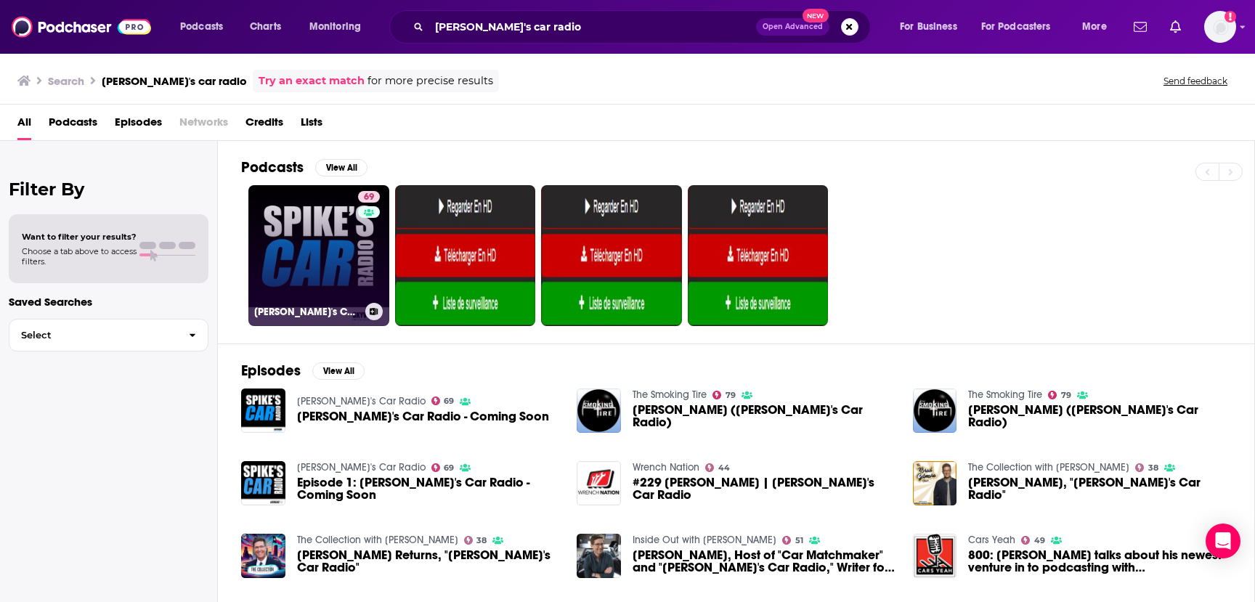 Image resolution: width=1255 pixels, height=602 pixels. What do you see at coordinates (928, 27) in the screenshot?
I see `span: For Business` at bounding box center [928, 27].